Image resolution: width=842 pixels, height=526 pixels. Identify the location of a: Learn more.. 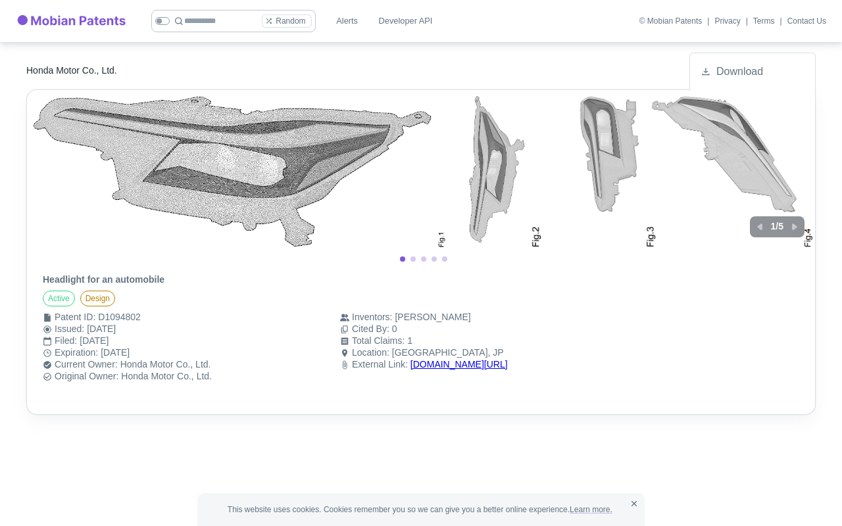
(591, 510).